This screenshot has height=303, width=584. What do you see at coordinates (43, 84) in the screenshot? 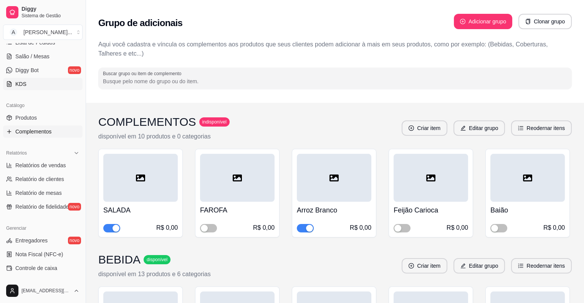
I see `a: KDS` at bounding box center [43, 84].